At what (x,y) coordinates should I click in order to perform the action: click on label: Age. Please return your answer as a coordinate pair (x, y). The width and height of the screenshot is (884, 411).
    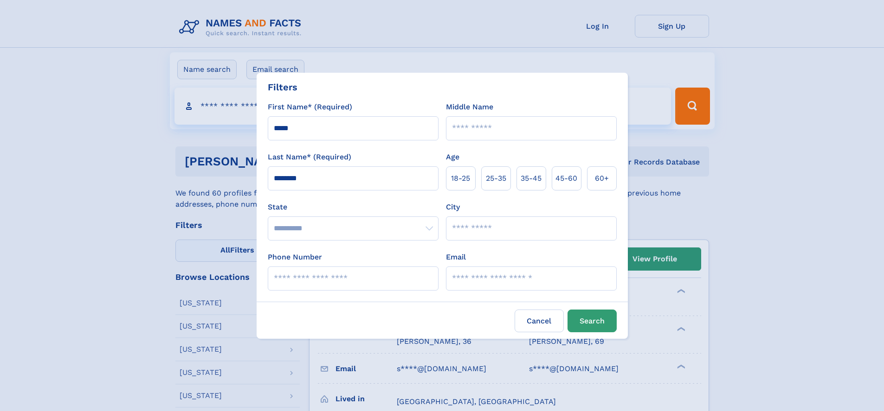
    Looking at the image, I should click on (452, 157).